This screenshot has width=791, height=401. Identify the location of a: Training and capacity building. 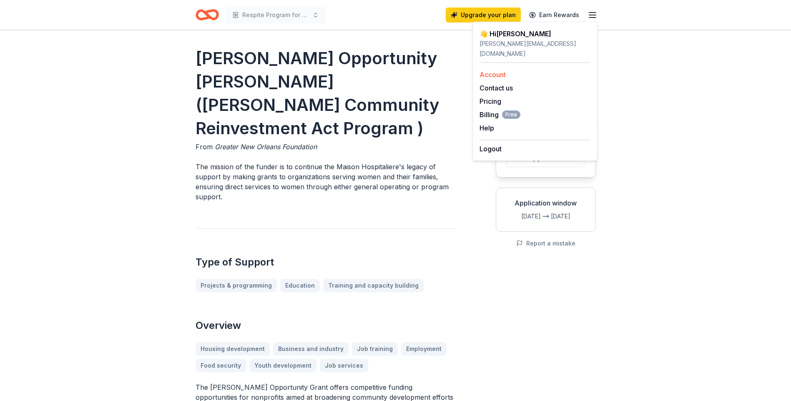
(373, 286).